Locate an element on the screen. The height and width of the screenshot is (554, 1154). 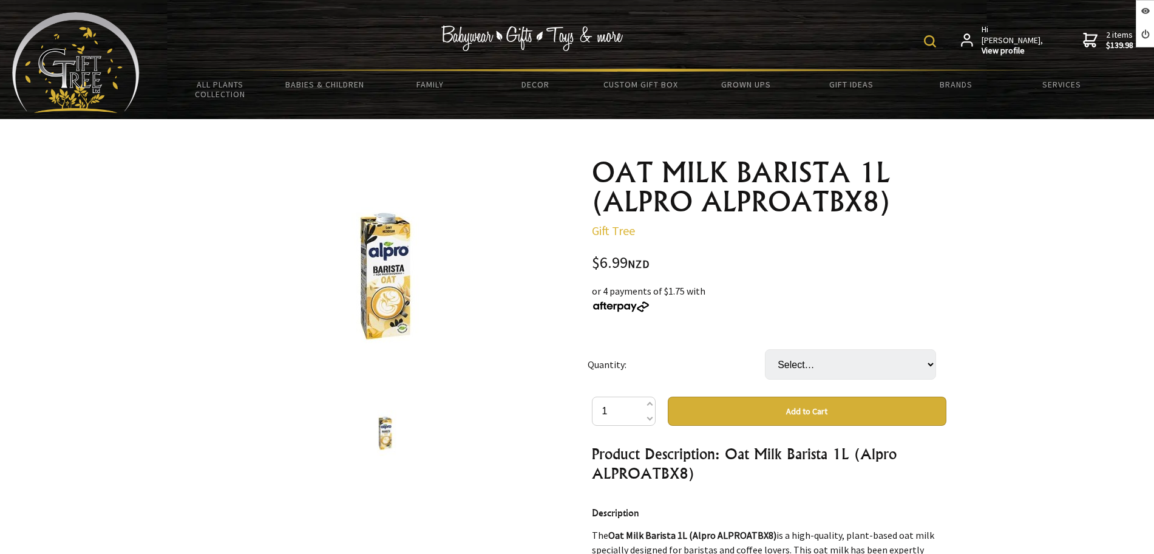
img: product search is located at coordinates (930, 41).